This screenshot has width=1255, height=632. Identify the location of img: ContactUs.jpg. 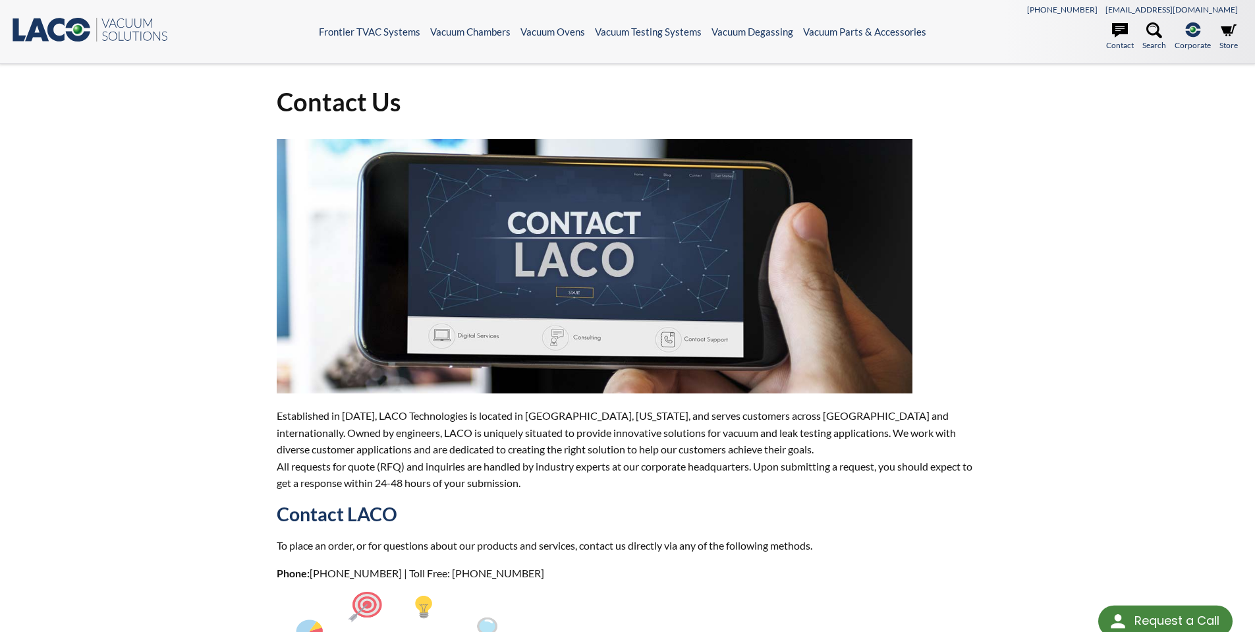
(594, 266).